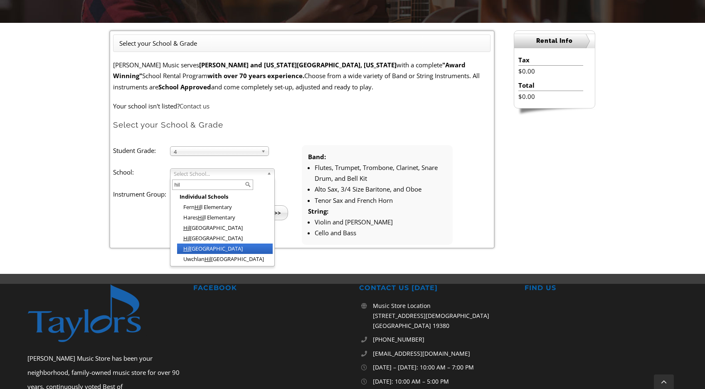 The height and width of the screenshot is (389, 705). I want to click on li: Flutes, Trumpet, Trombone, Clarinet, Snare Drum, and Bell Kit, so click(380, 173).